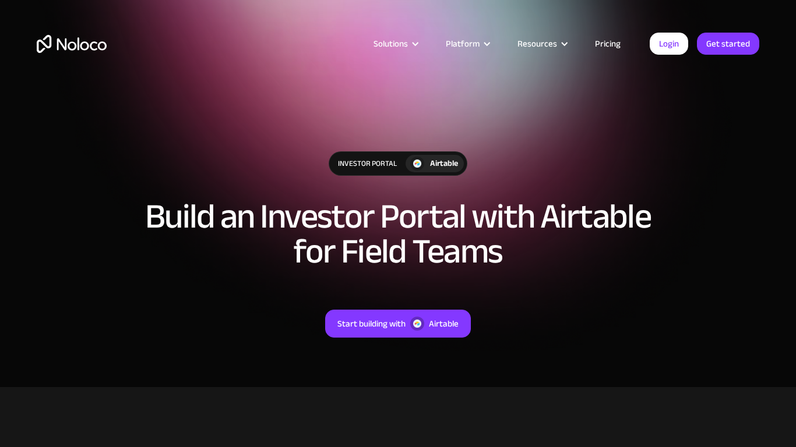  Describe the element at coordinates (669, 44) in the screenshot. I see `a: Login` at that location.